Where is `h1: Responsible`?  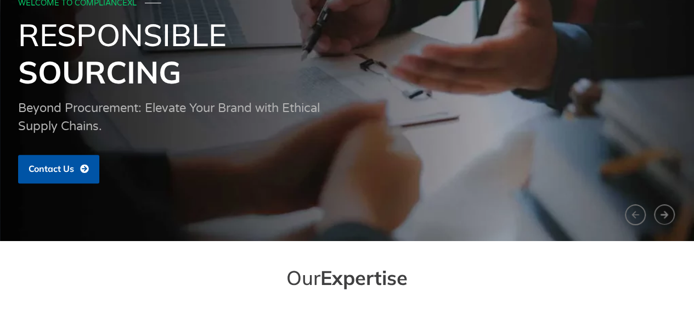
h1: Responsible is located at coordinates (347, 53).